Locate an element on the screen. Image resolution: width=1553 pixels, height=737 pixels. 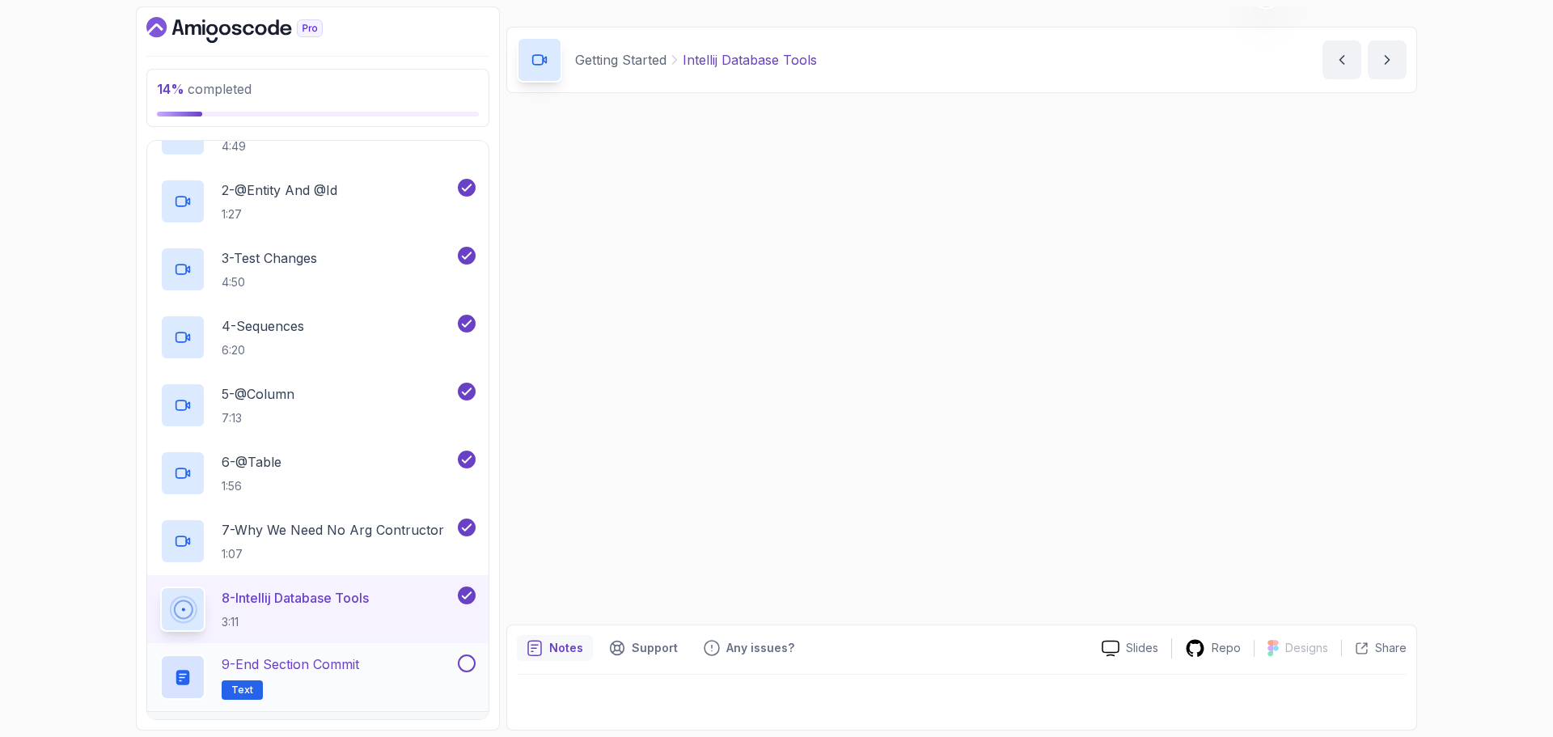
span: 14 % is located at coordinates (171, 89).